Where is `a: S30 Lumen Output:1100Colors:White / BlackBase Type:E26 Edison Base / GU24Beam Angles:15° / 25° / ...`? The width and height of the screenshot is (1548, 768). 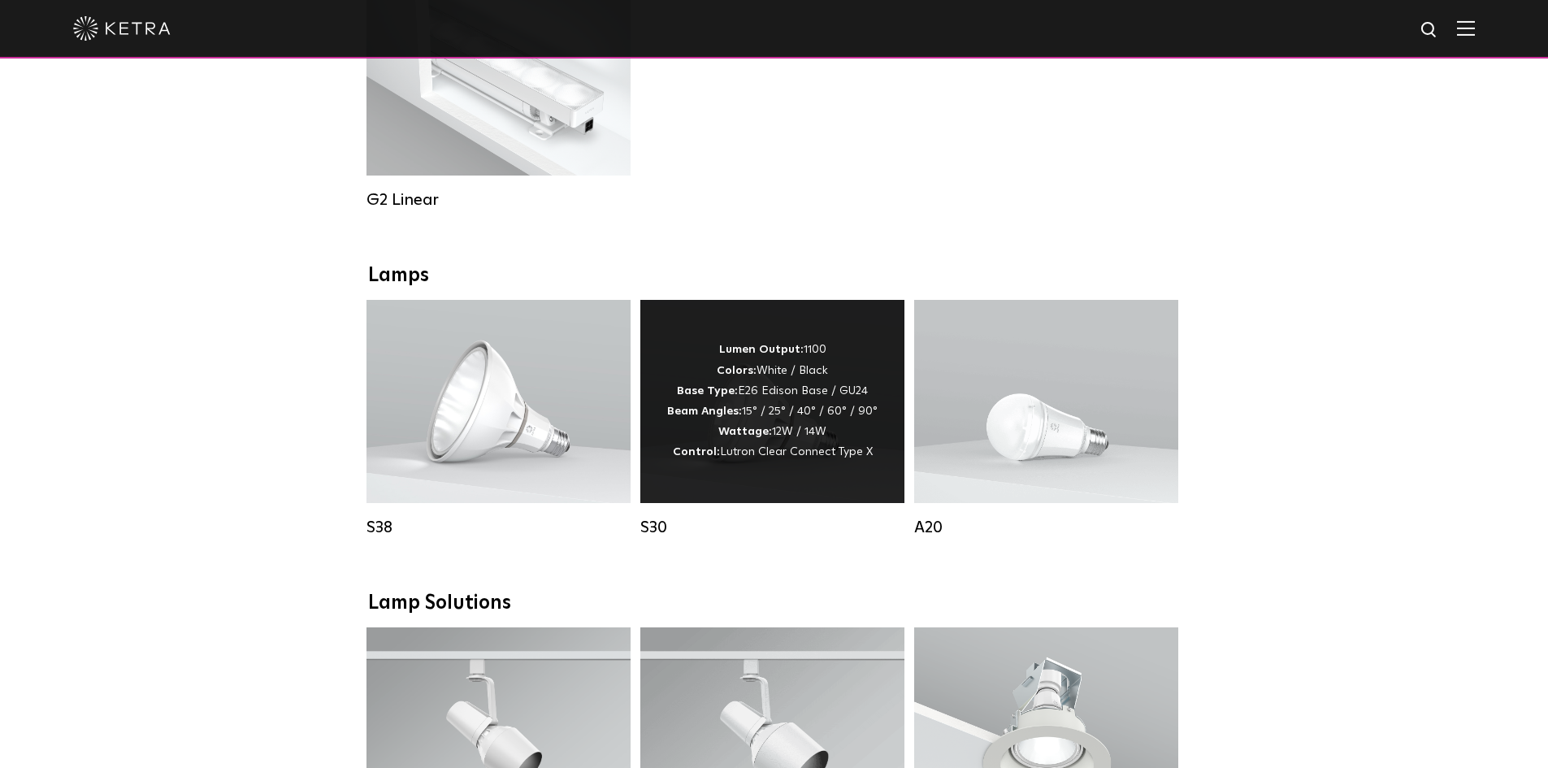
a: S30 Lumen Output:1100Colors:White / BlackBase Type:E26 Edison Base / GU24Beam Angles:15° / 25° / ... is located at coordinates (772, 419).